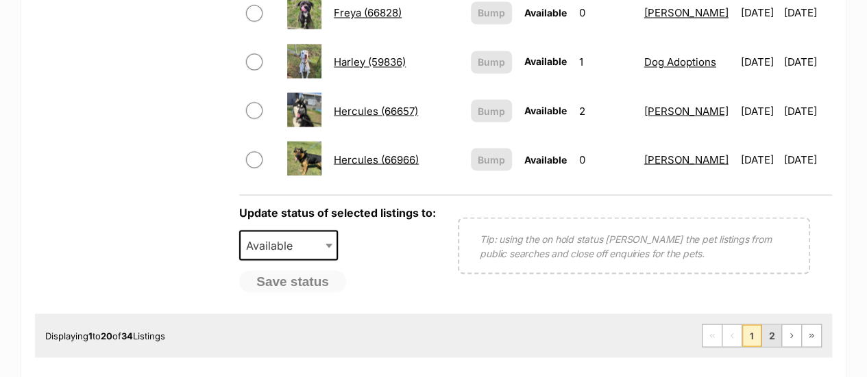 Image resolution: width=867 pixels, height=377 pixels. I want to click on nav: Pagination, so click(761, 336).